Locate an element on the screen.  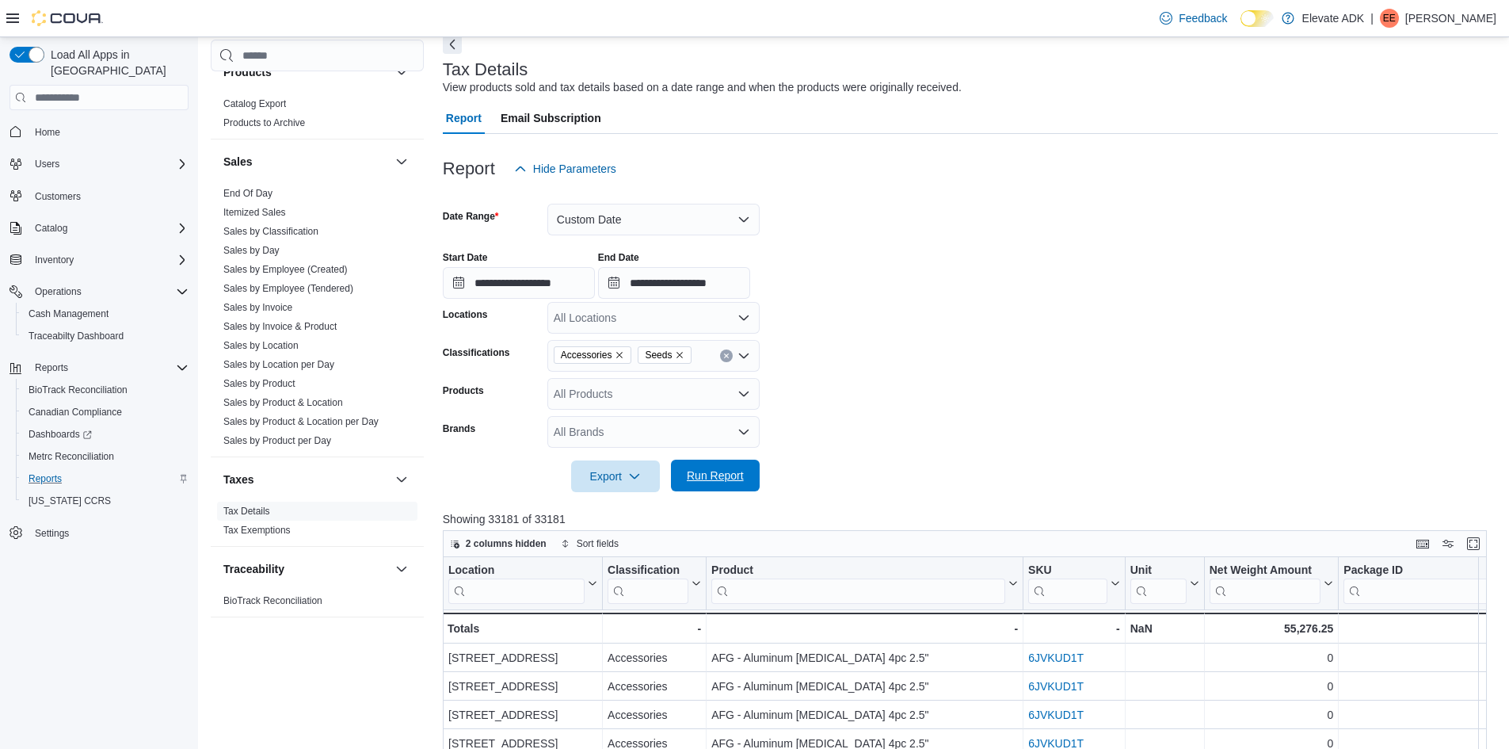
button: Operations is located at coordinates (99, 292).